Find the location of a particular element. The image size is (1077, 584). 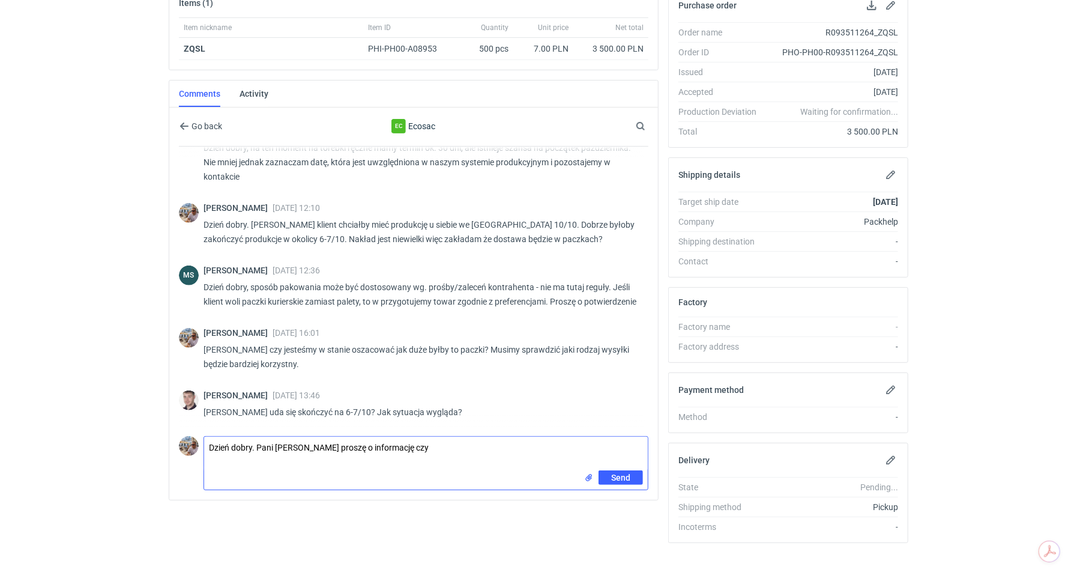

div: PHO-PH00-R093511264_ZQSL is located at coordinates (832, 52).